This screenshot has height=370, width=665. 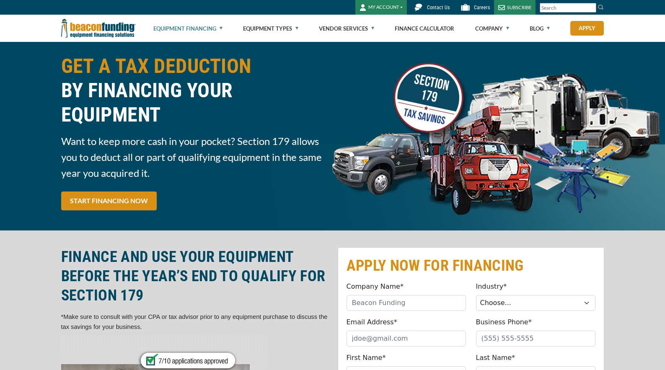 What do you see at coordinates (482, 8) in the screenshot?
I see `span: Careers` at bounding box center [482, 8].